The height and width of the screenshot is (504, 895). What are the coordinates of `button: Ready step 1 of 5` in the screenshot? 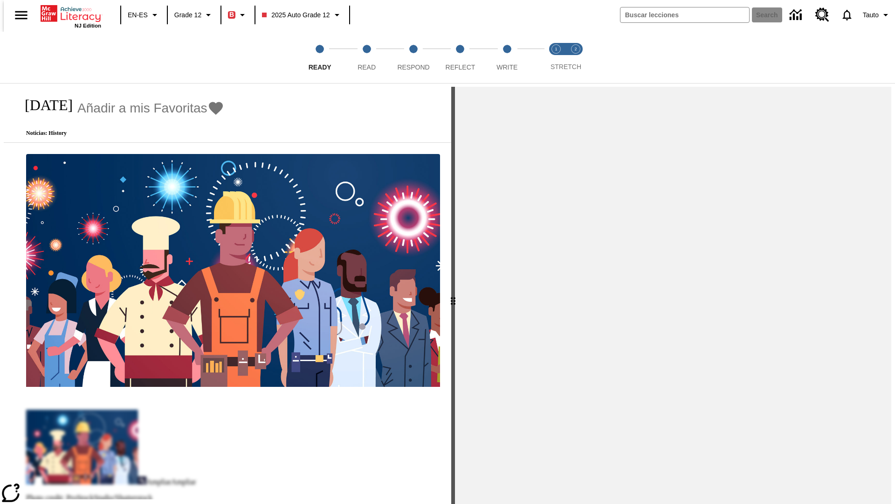 It's located at (320, 57).